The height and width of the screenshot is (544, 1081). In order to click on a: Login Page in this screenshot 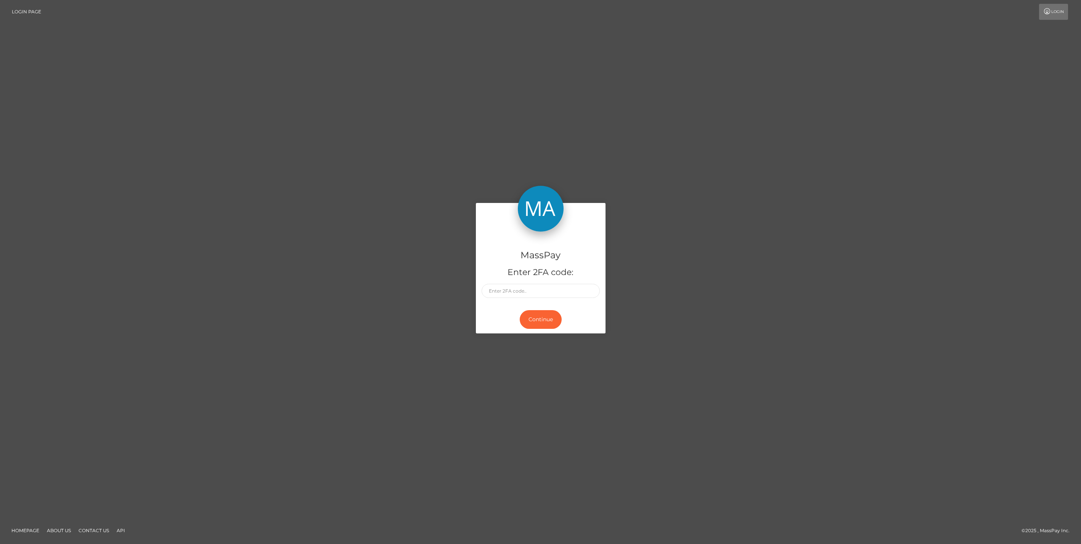, I will do `click(26, 12)`.